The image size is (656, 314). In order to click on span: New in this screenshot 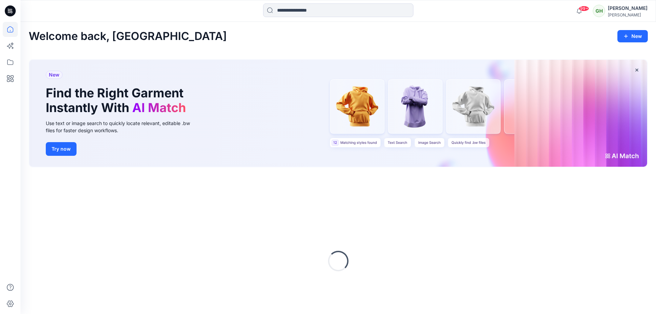, I will do `click(54, 75)`.